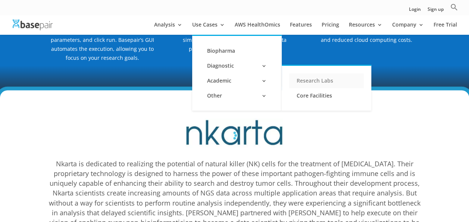  Describe the element at coordinates (32, 25) in the screenshot. I see `img: Basepair` at that location.